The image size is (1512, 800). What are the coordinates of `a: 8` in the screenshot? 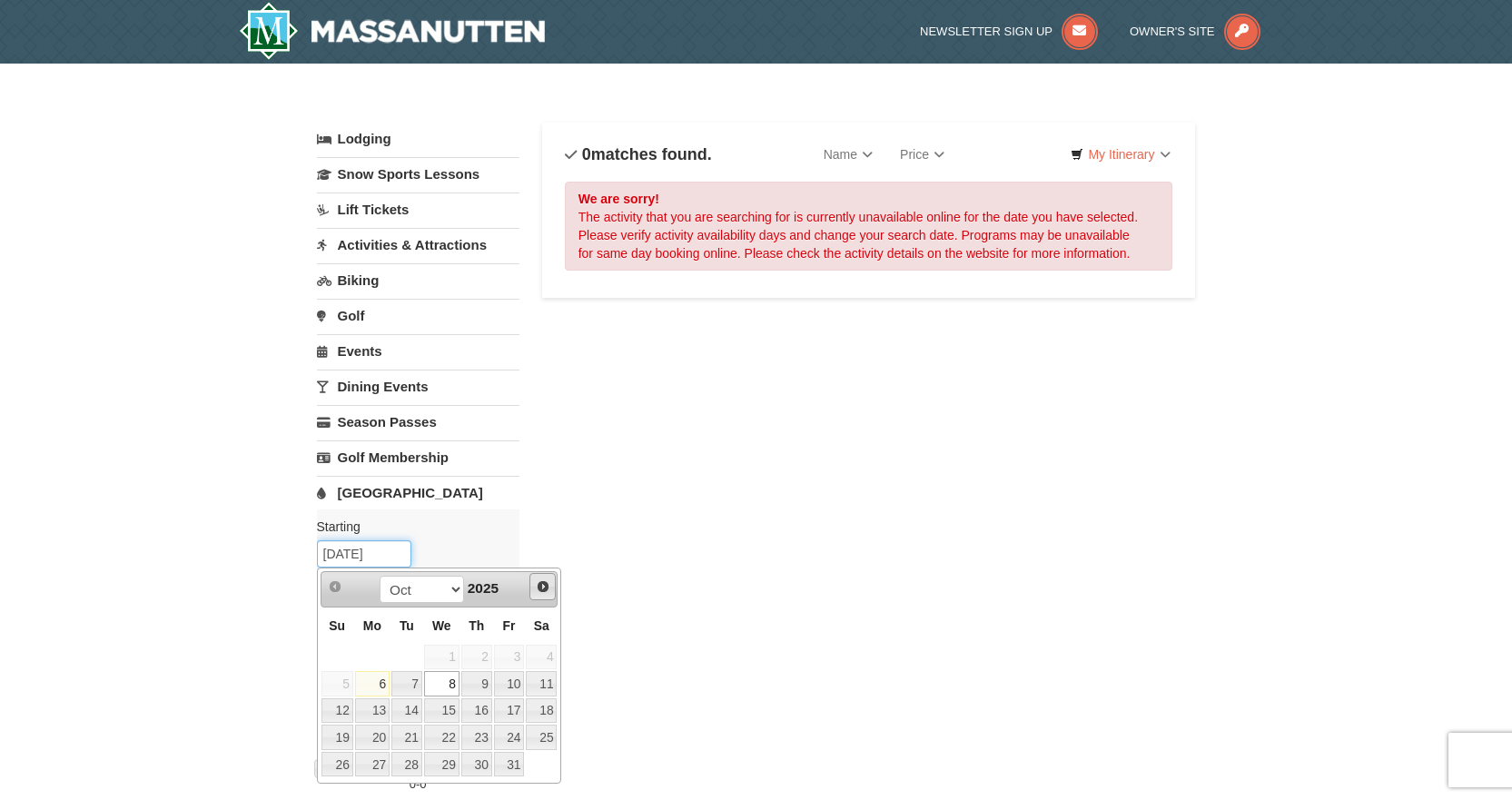 It's located at (442, 684).